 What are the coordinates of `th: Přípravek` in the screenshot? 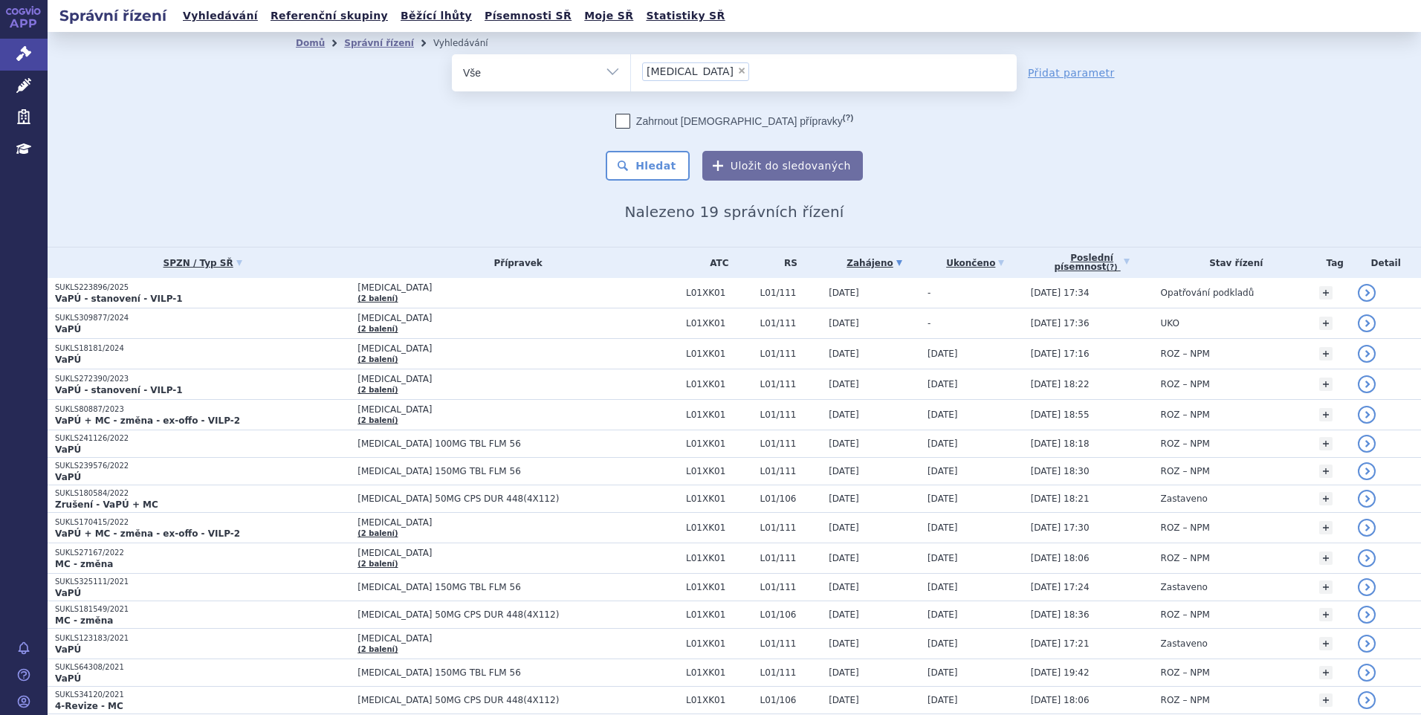 It's located at (514, 262).